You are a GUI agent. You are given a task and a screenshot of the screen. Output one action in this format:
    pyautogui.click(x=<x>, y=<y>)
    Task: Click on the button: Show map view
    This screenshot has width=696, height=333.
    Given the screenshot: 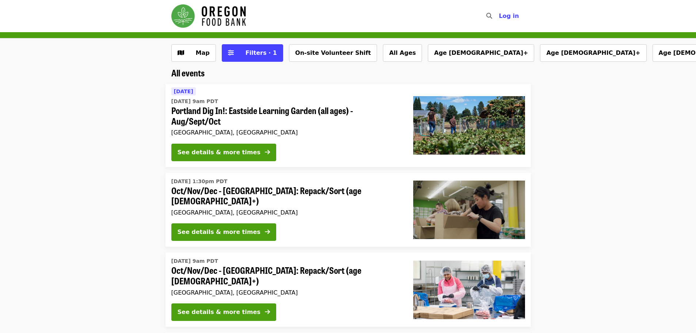 What is the action you would take?
    pyautogui.click(x=194, y=53)
    